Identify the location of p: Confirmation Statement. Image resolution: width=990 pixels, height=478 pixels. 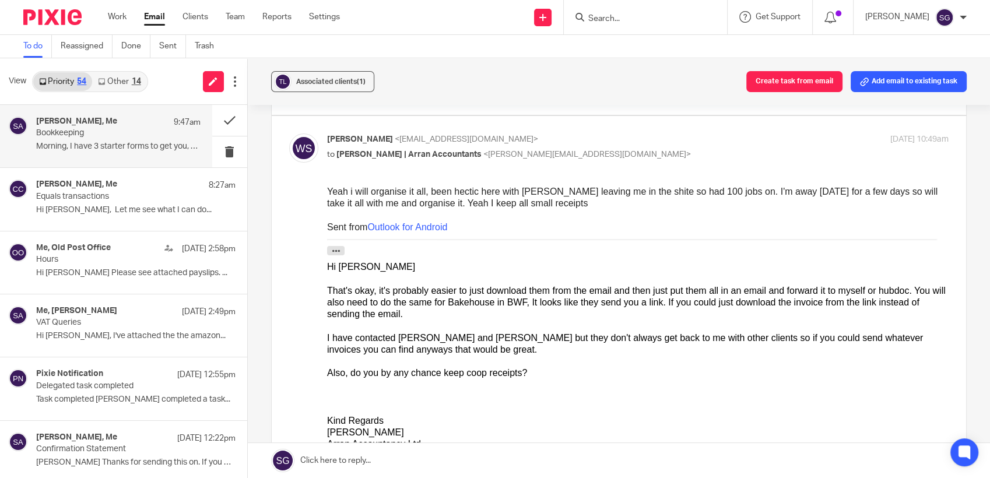
(115, 449).